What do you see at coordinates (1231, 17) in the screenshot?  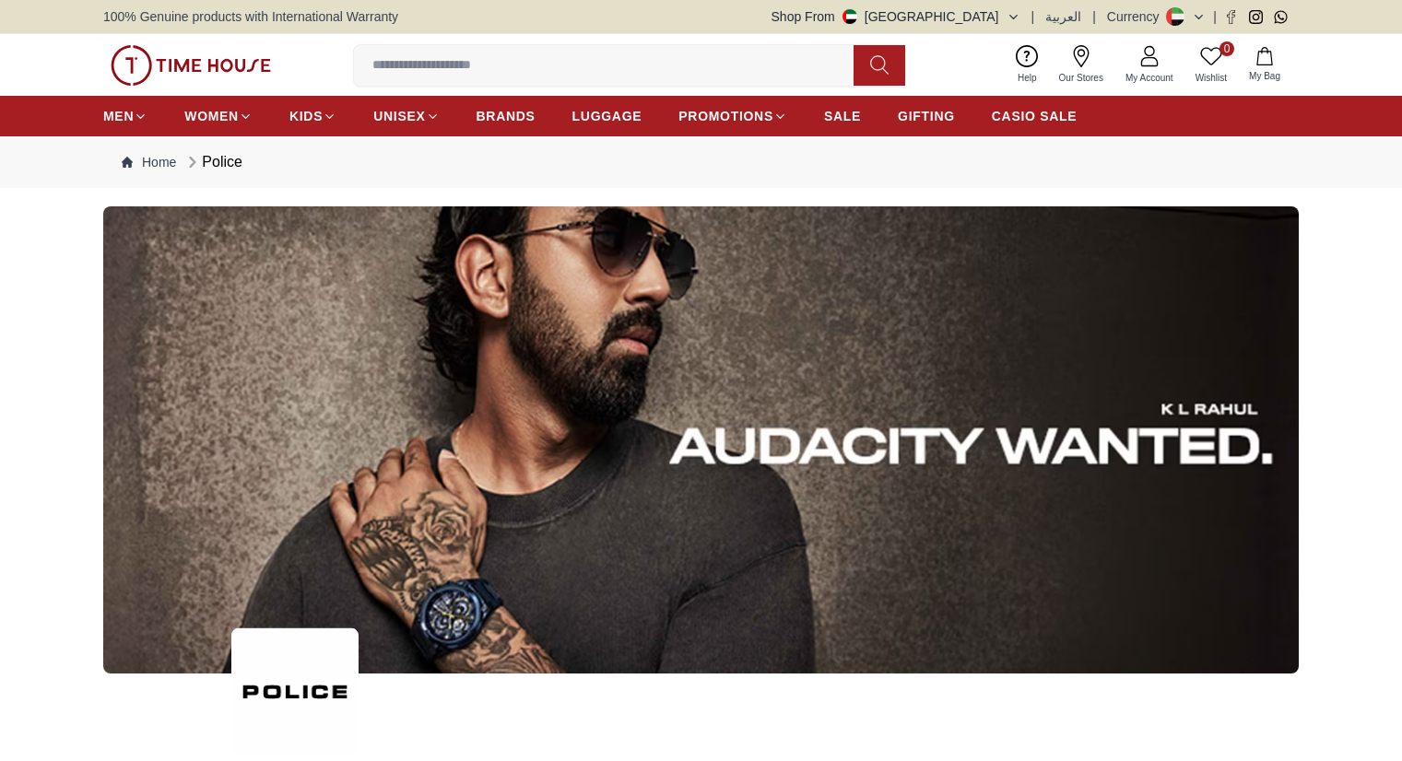 I see `a: Facebook` at bounding box center [1231, 17].